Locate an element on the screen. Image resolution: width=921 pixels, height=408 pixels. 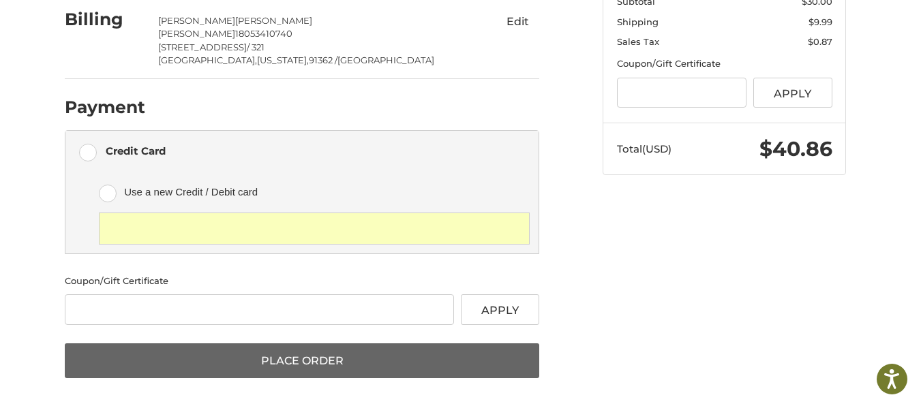
span: / 321 is located at coordinates (256, 47).